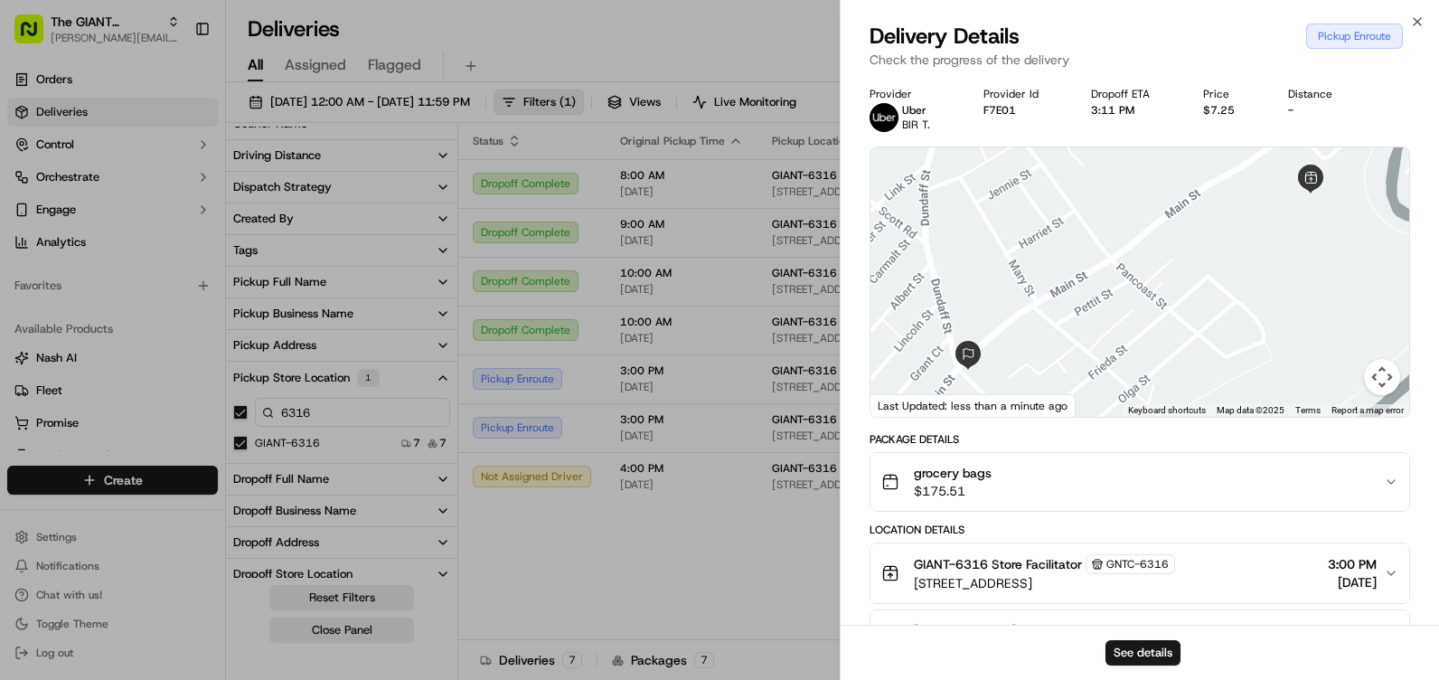  Describe the element at coordinates (186, 126) in the screenshot. I see `input: Got a question? Start typing here...` at that location.